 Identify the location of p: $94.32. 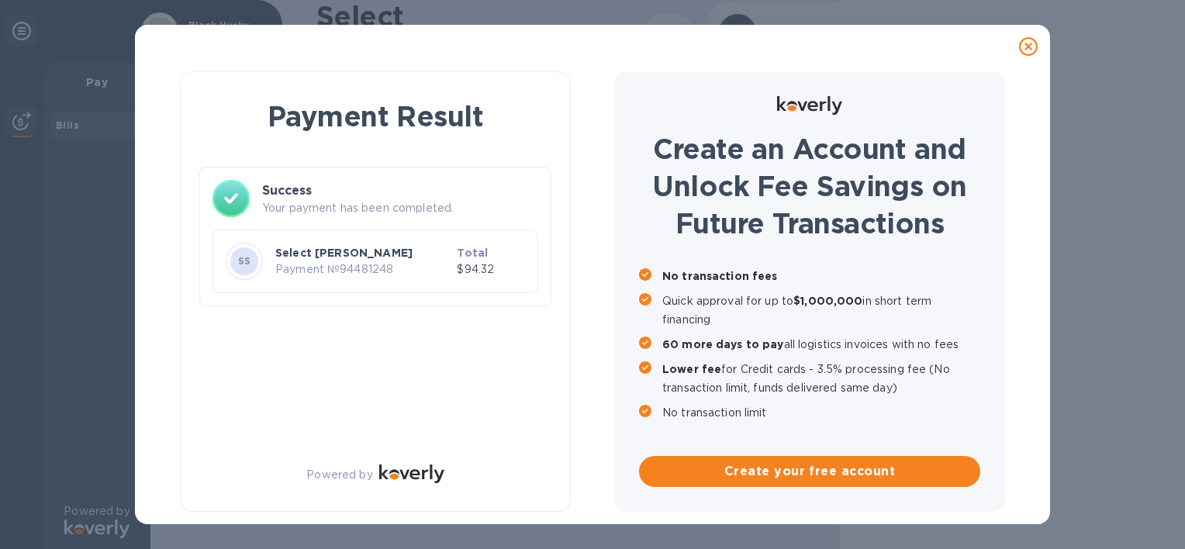
(491, 269).